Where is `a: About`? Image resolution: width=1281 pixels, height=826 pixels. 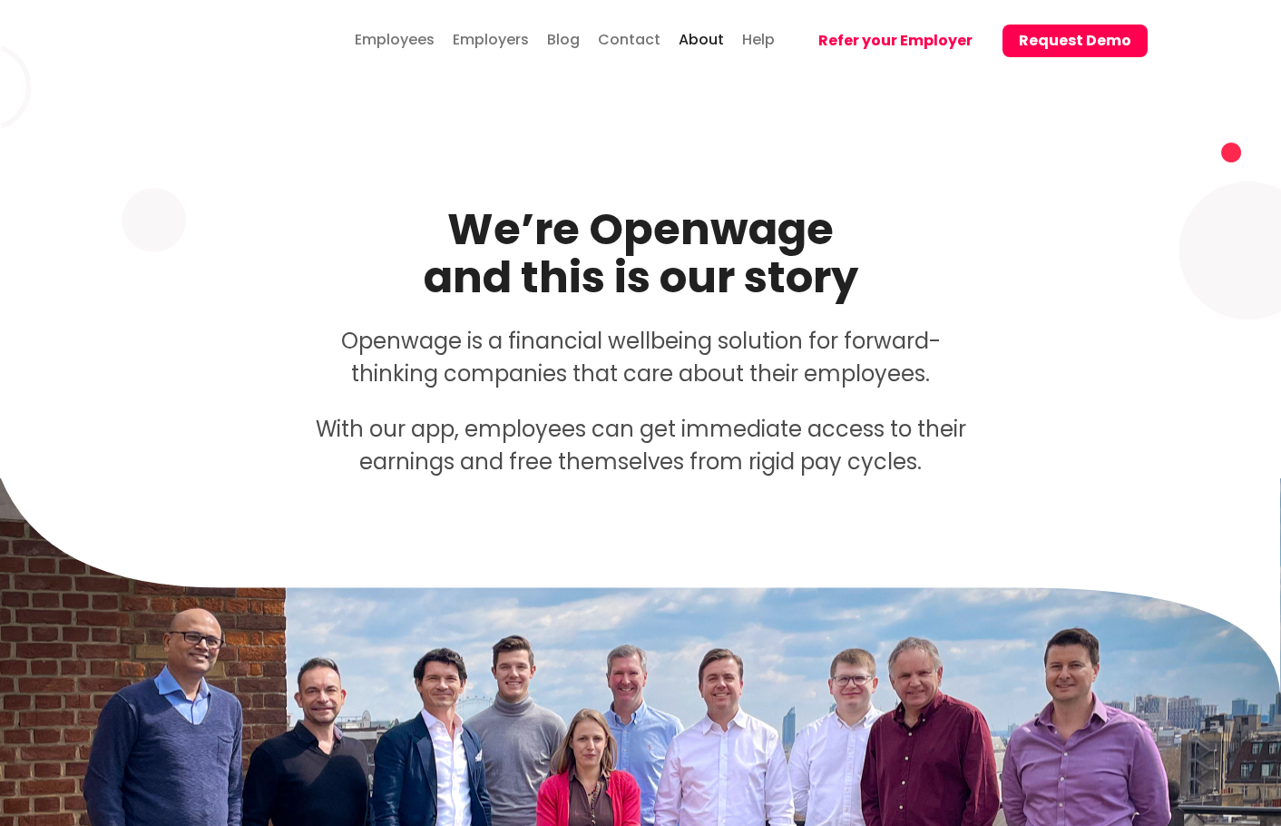 a: About is located at coordinates (701, 37).